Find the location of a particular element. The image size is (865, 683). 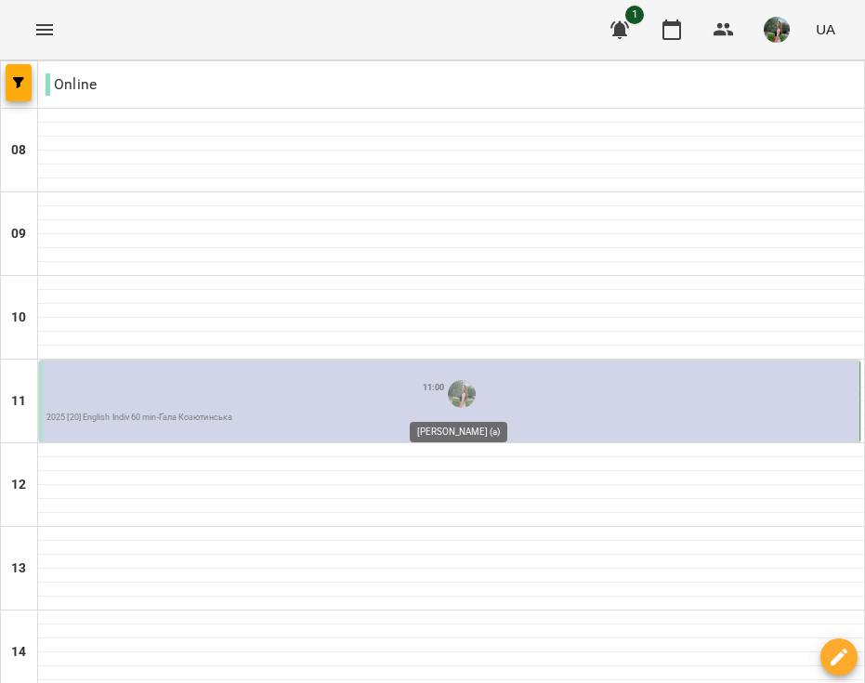

h6: 08 is located at coordinates (19, 150).